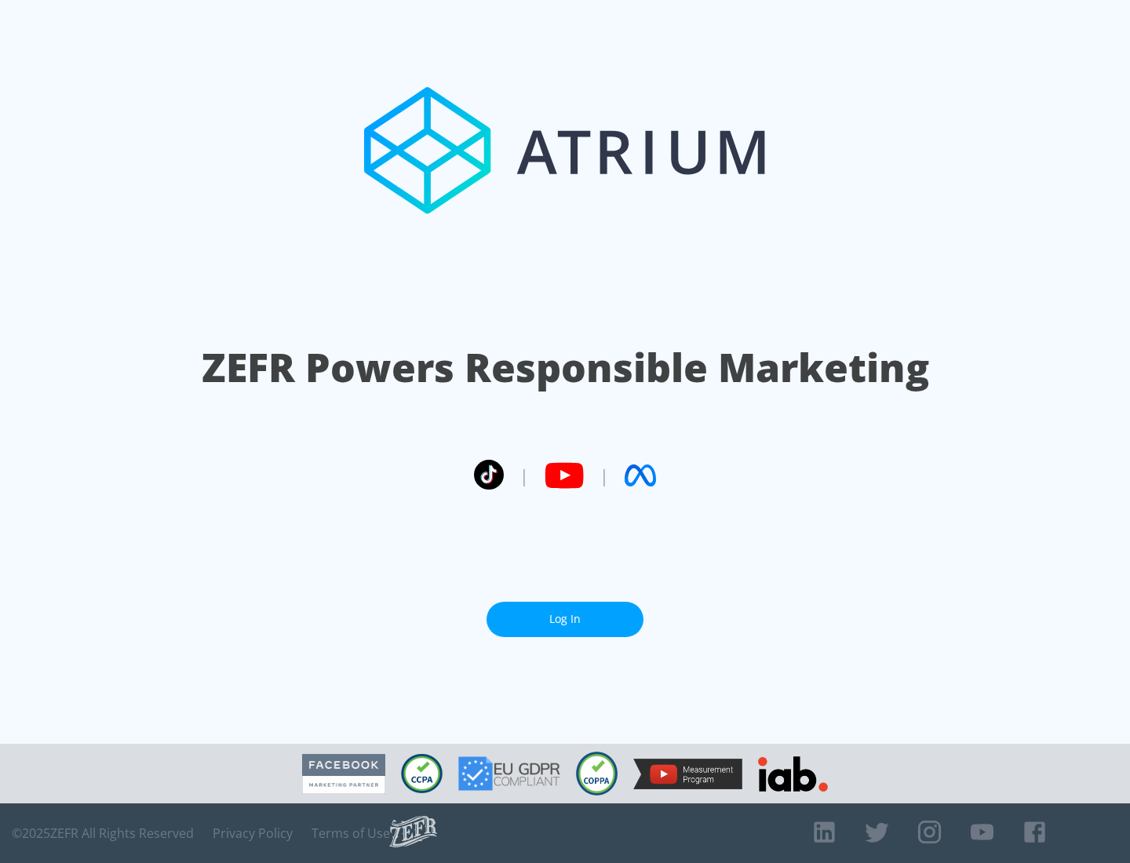 The image size is (1130, 863). What do you see at coordinates (344, 774) in the screenshot?
I see `img: Facebook Marketing Partner` at bounding box center [344, 774].